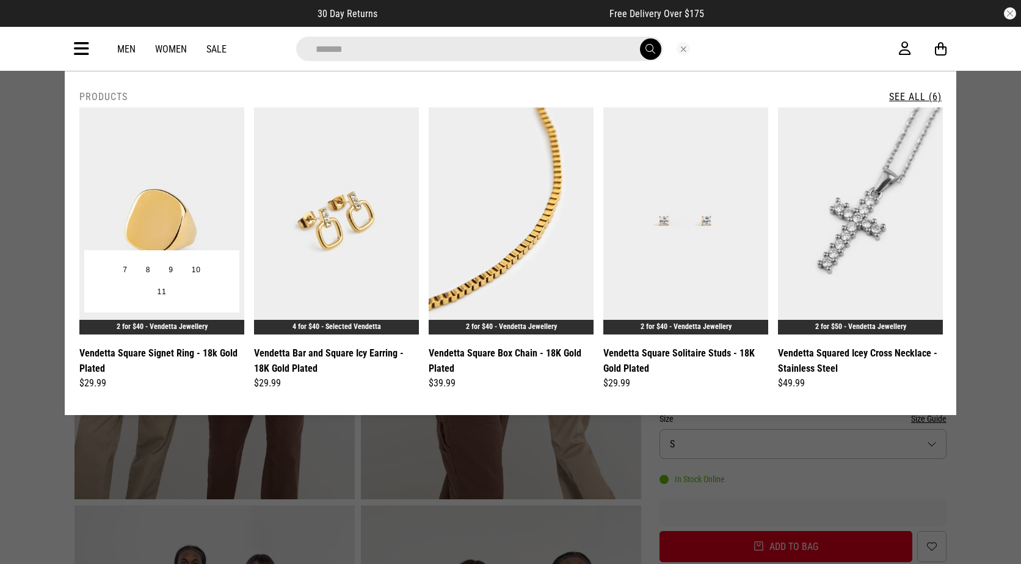  Describe the element at coordinates (657, 13) in the screenshot. I see `span: Free Delivery Over $175` at that location.